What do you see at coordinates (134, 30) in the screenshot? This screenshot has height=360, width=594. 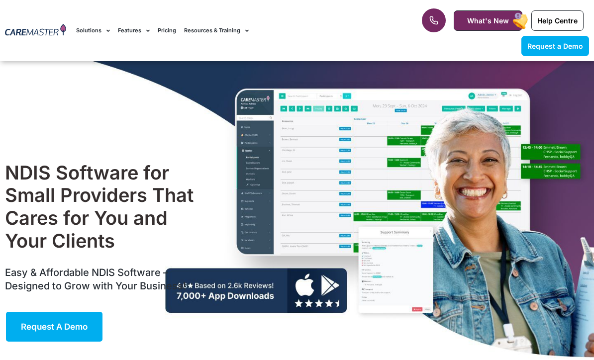 I see `a: Features` at bounding box center [134, 30].